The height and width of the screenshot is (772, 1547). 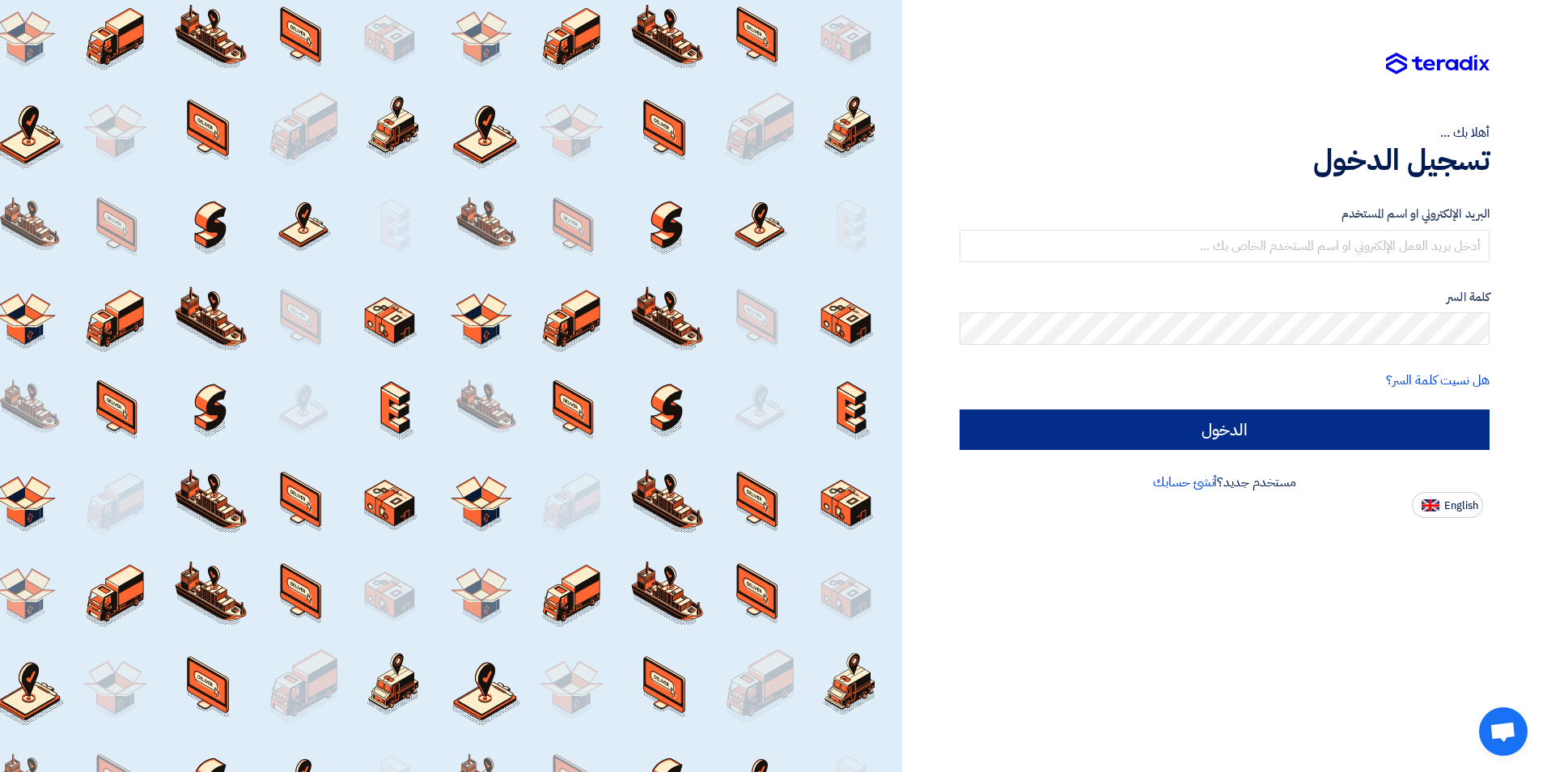 What do you see at coordinates (1224, 160) in the screenshot?
I see `h1: تسجيل الدخول` at bounding box center [1224, 160].